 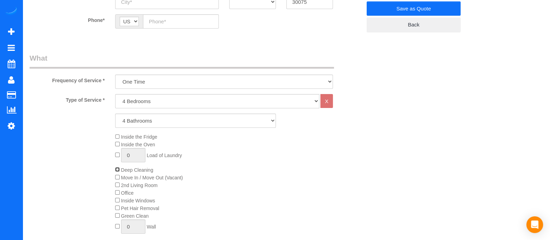 What do you see at coordinates (138, 200) in the screenshot?
I see `span: Inside Windows` at bounding box center [138, 200].